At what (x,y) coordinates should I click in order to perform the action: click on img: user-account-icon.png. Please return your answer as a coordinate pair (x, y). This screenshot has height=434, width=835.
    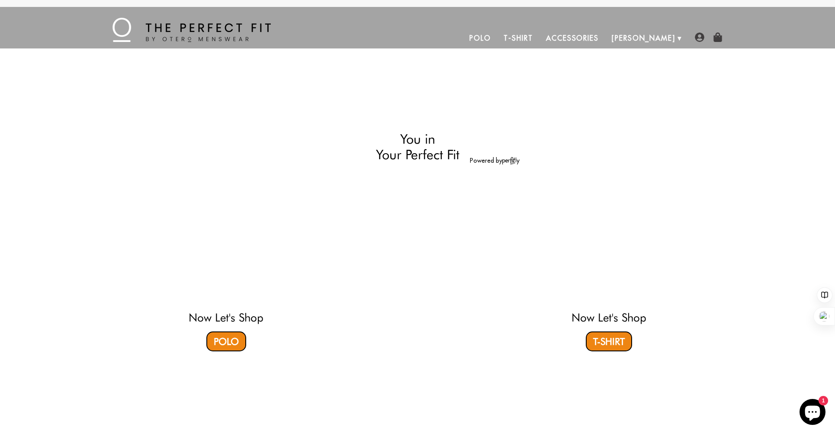
    Looking at the image, I should click on (700, 37).